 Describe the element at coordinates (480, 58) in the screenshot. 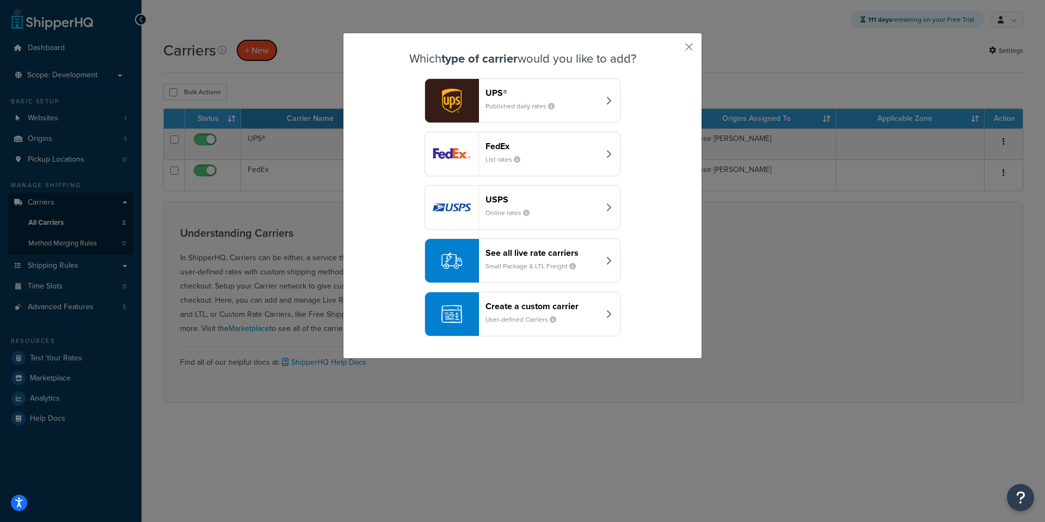

I see `strong: type of carrier` at that location.